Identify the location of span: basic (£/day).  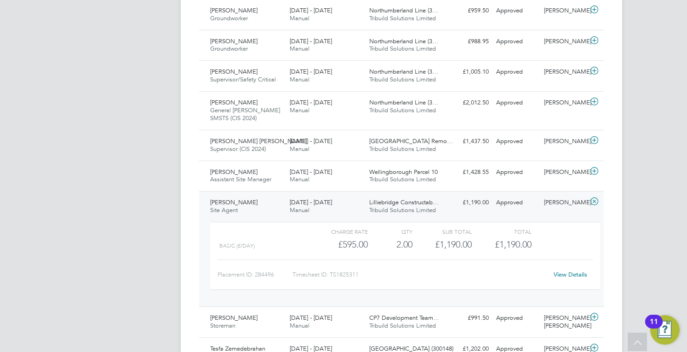
(237, 246).